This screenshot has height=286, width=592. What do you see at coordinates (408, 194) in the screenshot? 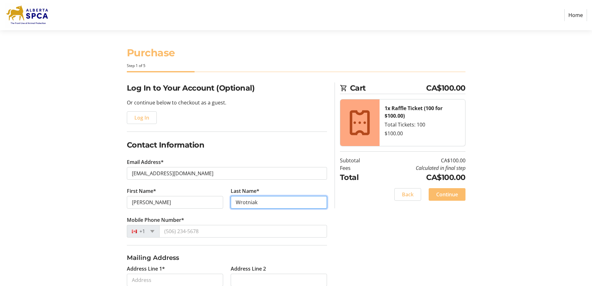
I see `button: Back` at bounding box center [408, 194].